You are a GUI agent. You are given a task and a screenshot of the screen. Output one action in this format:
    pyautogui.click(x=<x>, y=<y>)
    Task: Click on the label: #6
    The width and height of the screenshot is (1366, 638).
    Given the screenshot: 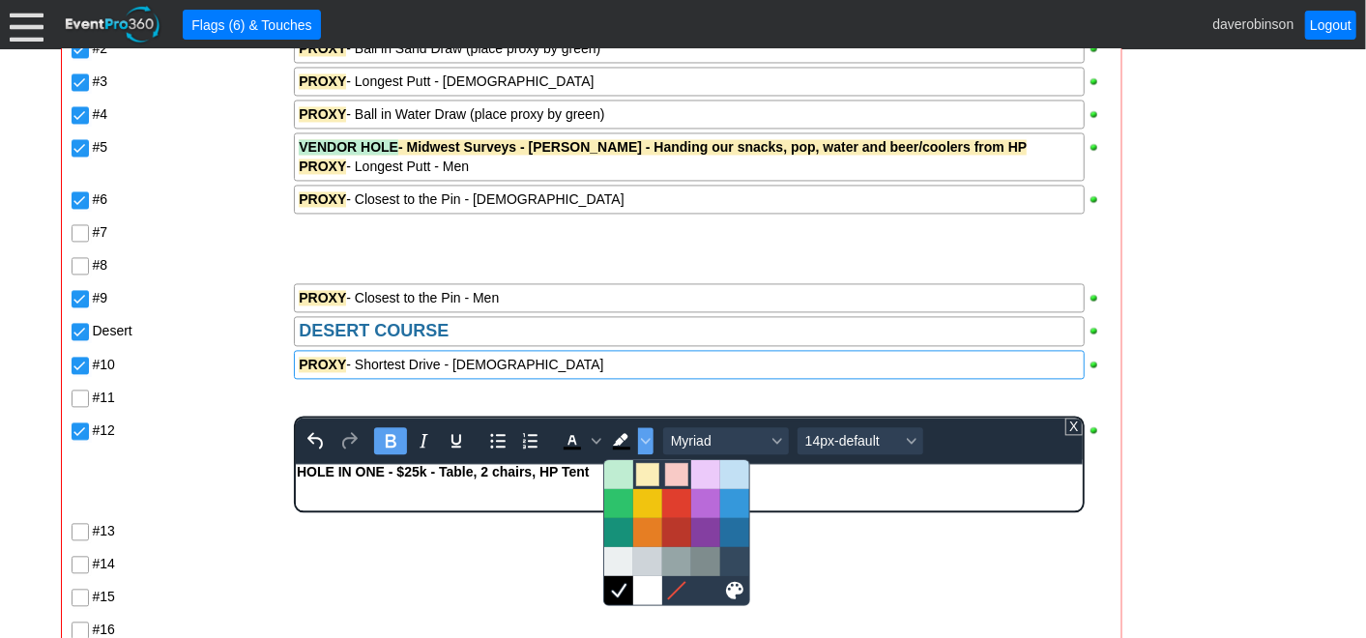 What is the action you would take?
    pyautogui.click(x=101, y=199)
    